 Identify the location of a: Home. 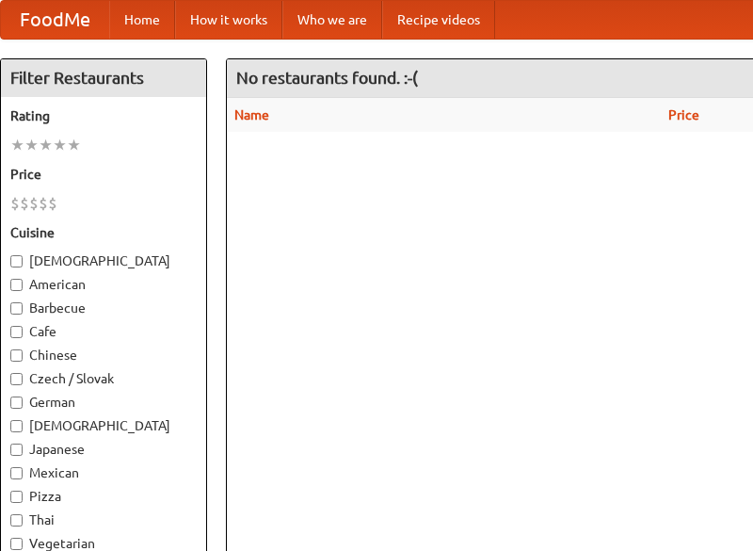
(142, 20).